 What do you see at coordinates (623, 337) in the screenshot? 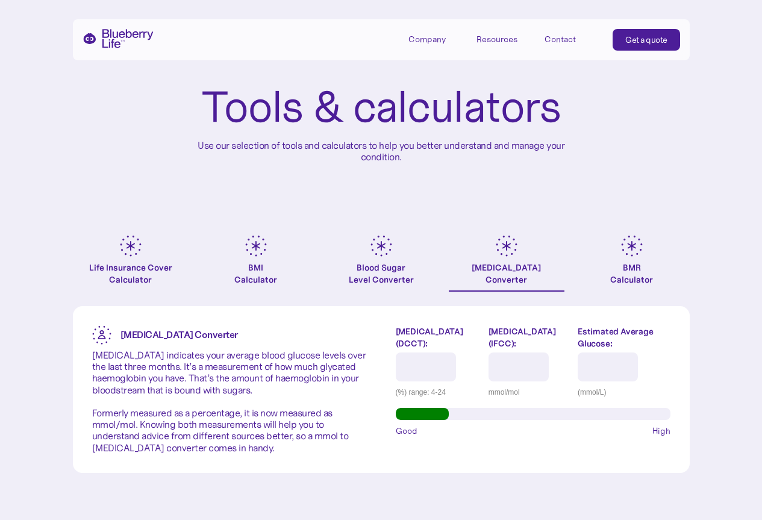
I see `label: Estimated Average Glucose:` at bounding box center [623, 337].